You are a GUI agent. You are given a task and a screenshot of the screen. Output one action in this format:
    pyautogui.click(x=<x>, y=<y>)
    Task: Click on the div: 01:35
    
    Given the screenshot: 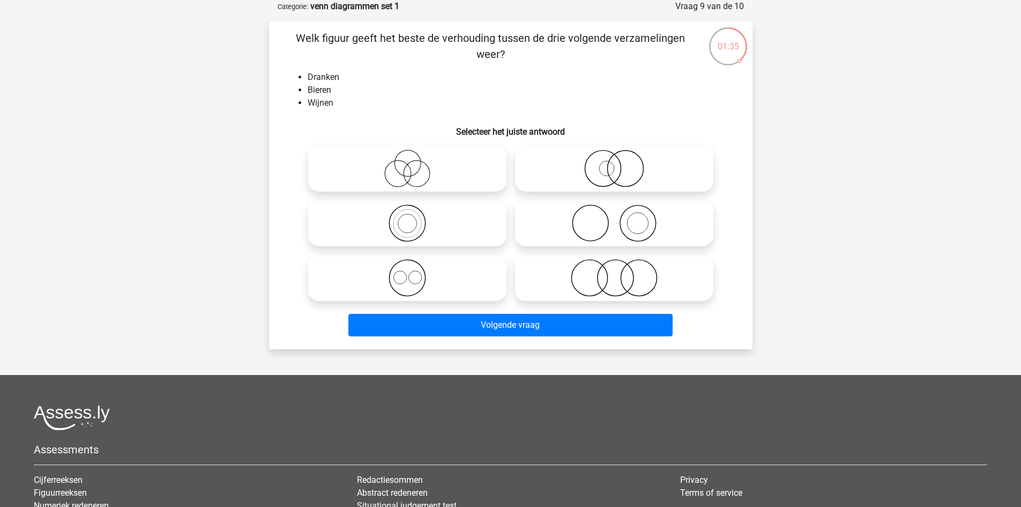 What is the action you would take?
    pyautogui.click(x=728, y=40)
    